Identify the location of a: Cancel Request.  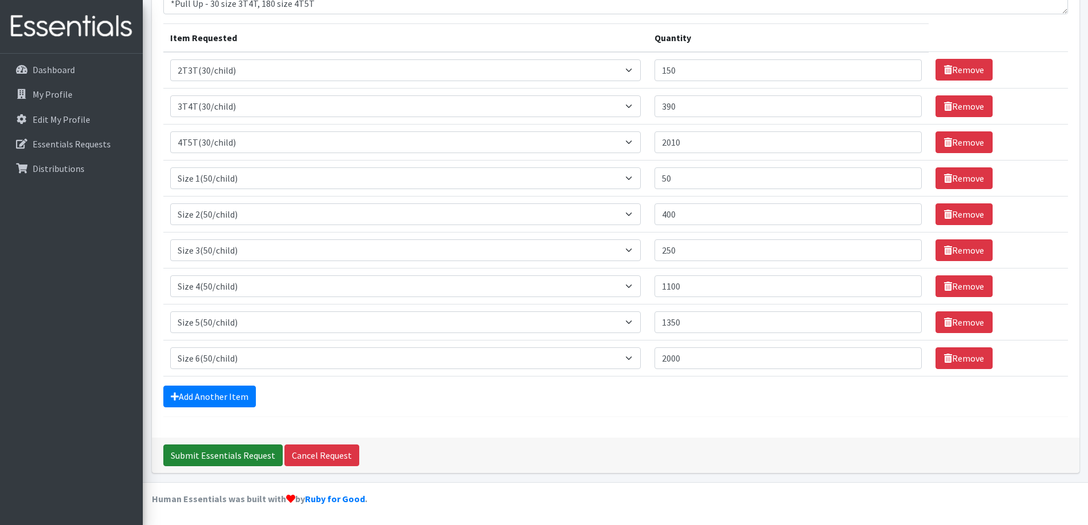
(322, 455).